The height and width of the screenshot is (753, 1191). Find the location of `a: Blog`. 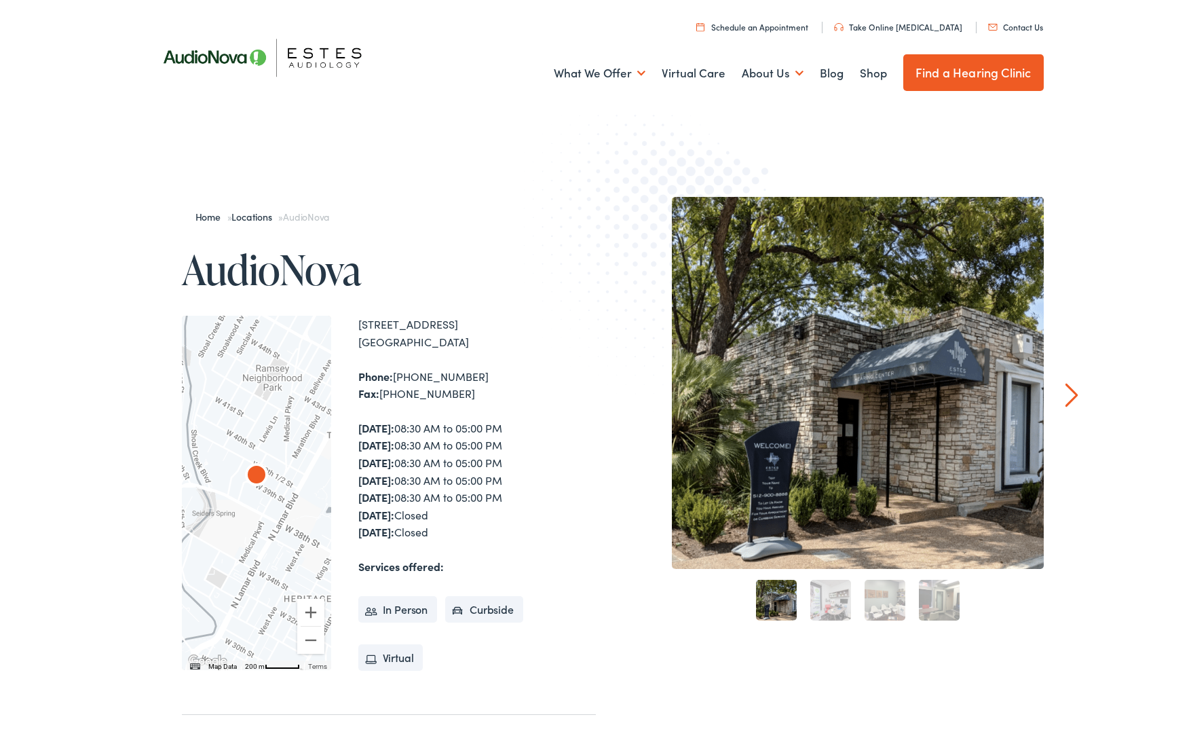

a: Blog is located at coordinates (831, 73).